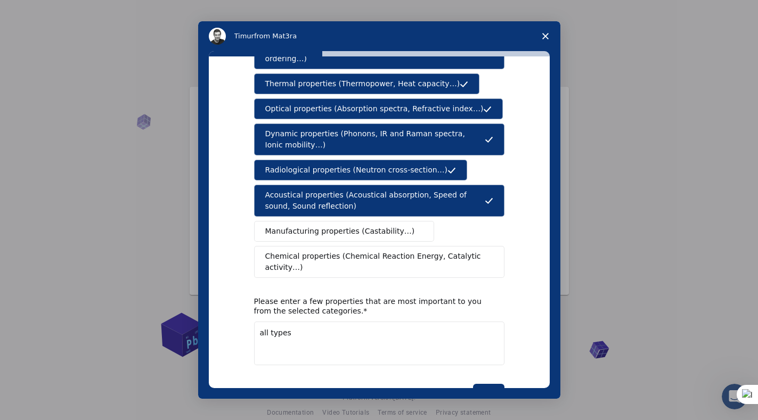  I want to click on button: Thermal properties (Thermopower, Heat capacity…), so click(367, 84).